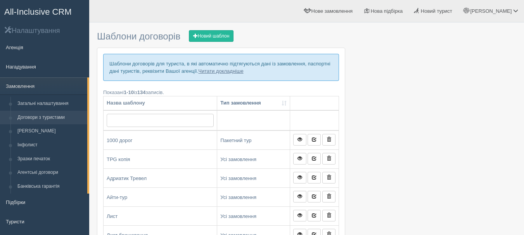 The width and height of the screenshot is (524, 235). Describe the element at coordinates (221, 92) in the screenshot. I see `div: Показані із записів.` at that location.